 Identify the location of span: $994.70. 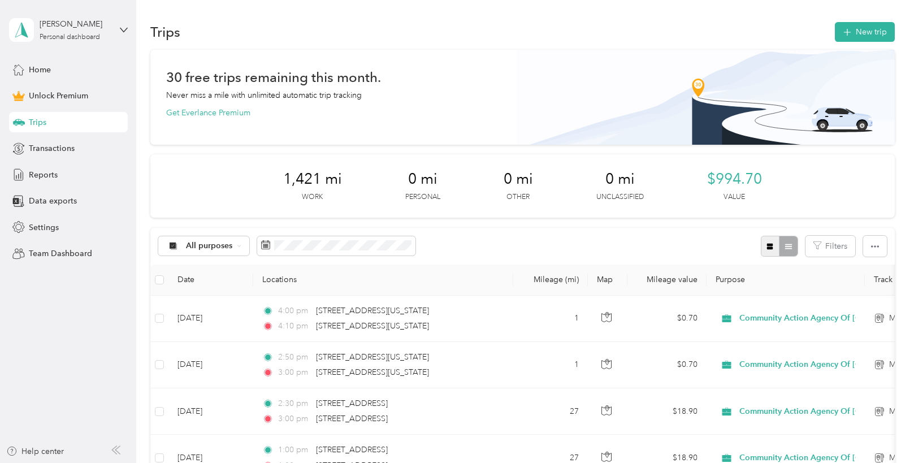
(734, 179).